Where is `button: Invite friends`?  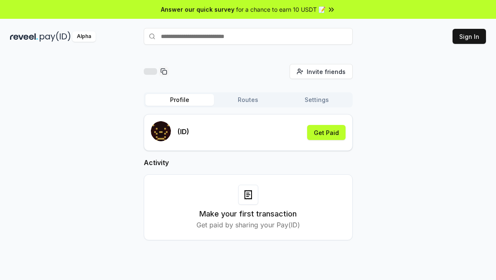 button: Invite friends is located at coordinates (321, 71).